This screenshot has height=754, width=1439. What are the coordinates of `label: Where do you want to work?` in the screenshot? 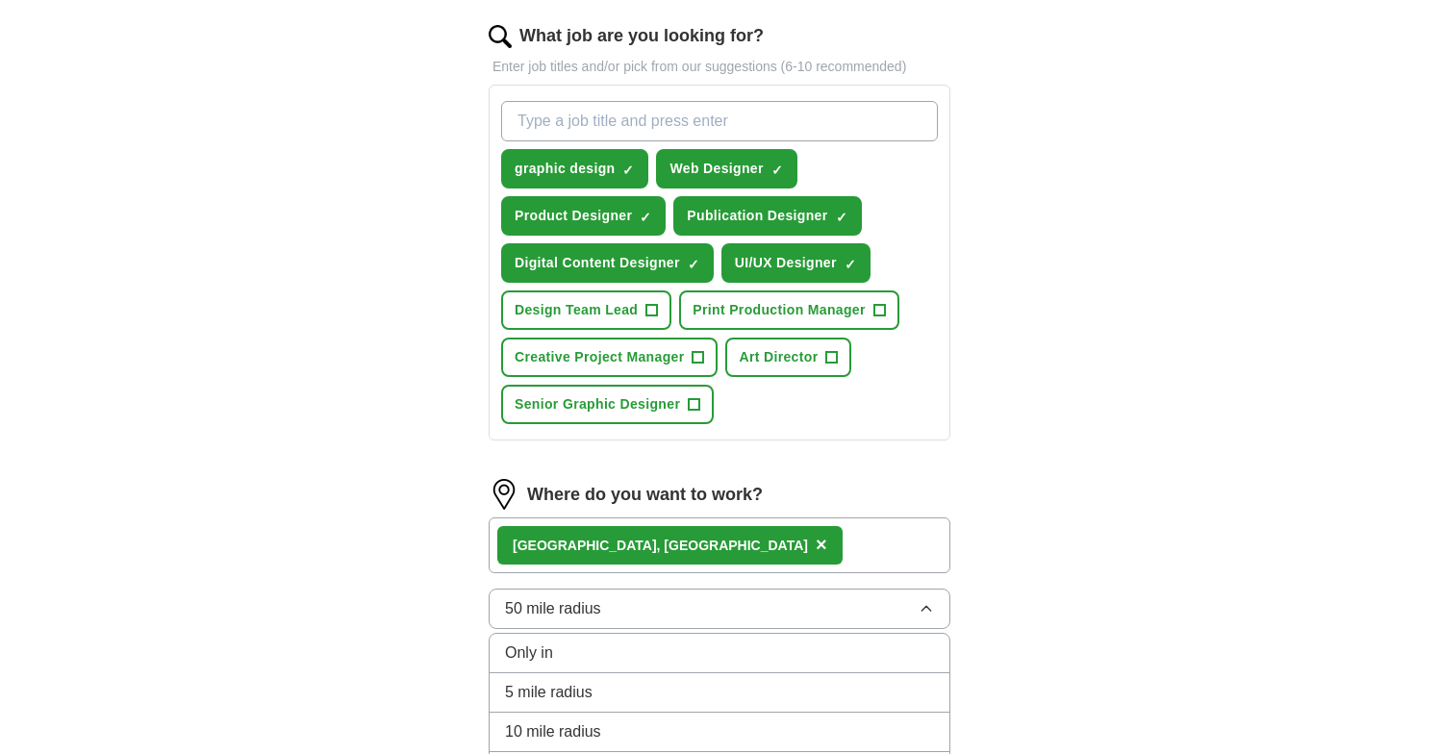 It's located at (645, 495).